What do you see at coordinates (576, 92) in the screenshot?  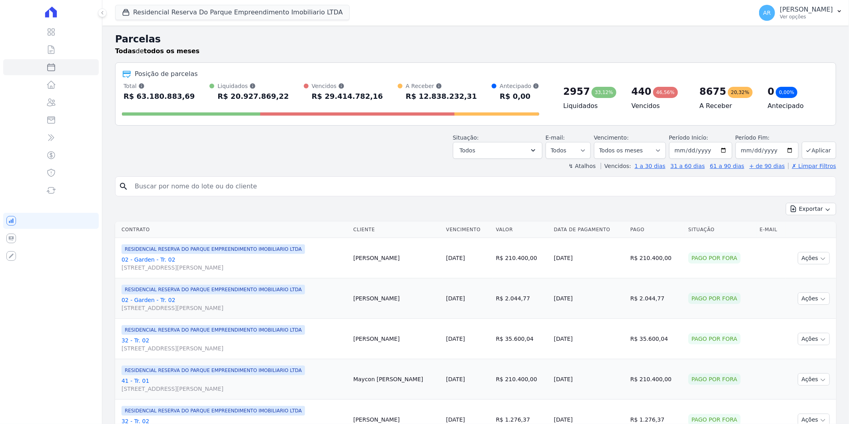 I see `div: 2957` at bounding box center [576, 92].